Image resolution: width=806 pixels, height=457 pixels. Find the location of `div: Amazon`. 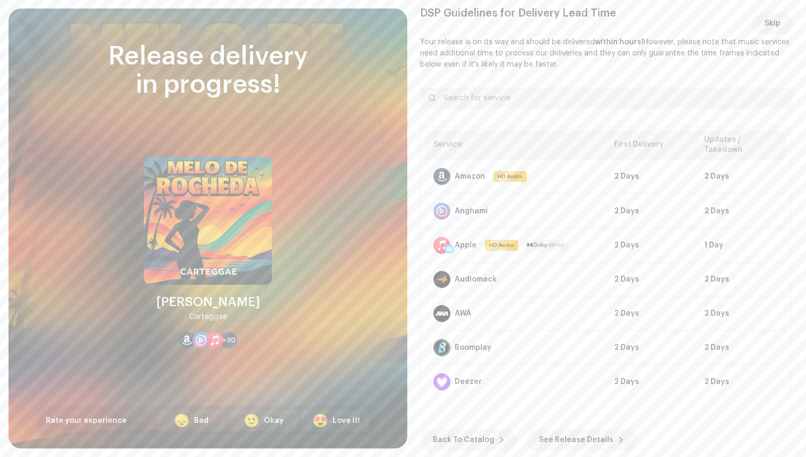

div: Amazon is located at coordinates (470, 177).